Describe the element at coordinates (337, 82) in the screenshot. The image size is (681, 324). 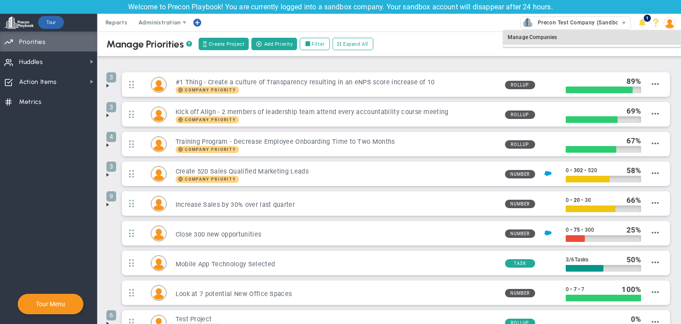
I see `h3: #1 Thing - Create a culture of Transparency resulting in an eNPS score increase of 10` at that location.